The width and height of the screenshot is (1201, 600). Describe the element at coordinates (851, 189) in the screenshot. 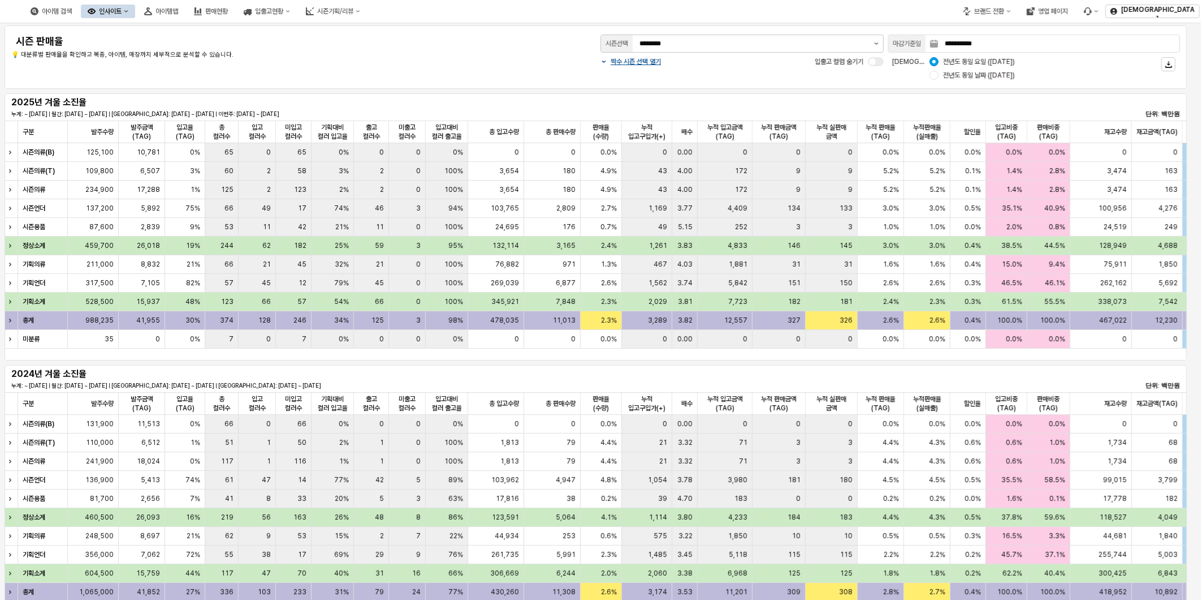

I see `span: 9` at that location.